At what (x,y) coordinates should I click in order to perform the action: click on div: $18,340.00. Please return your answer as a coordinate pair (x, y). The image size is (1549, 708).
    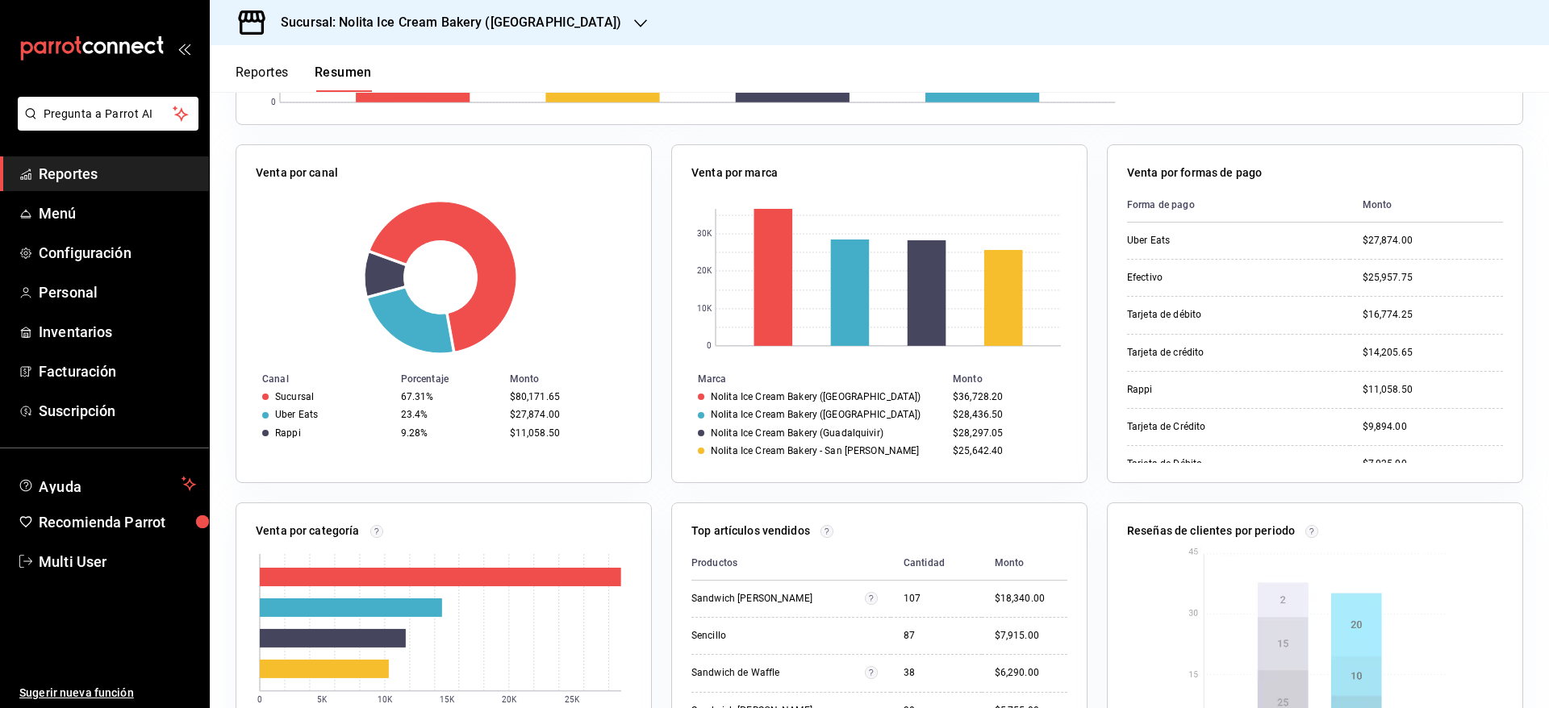
    Looking at the image, I should click on (1031, 599).